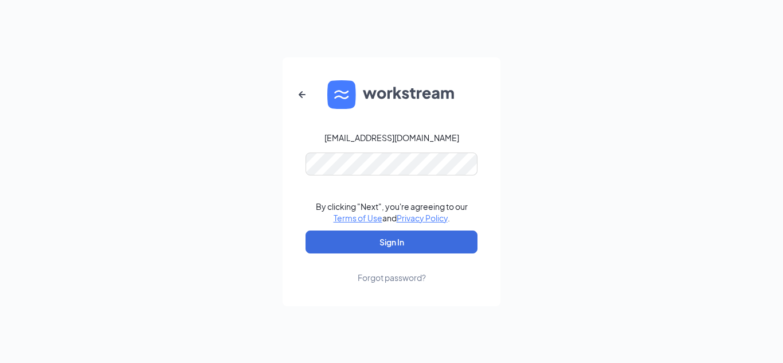 This screenshot has width=783, height=363. Describe the element at coordinates (302, 95) in the screenshot. I see `button: ArrowLeftNew` at that location.